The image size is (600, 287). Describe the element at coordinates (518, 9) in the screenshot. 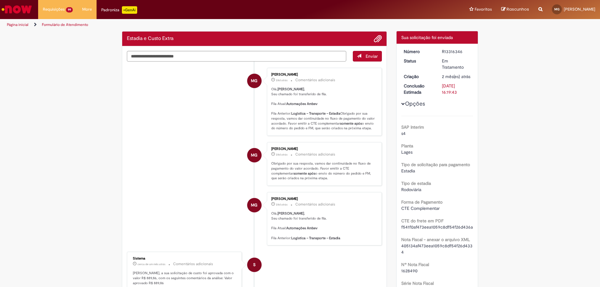

I see `span: Rascunhos` at that location.